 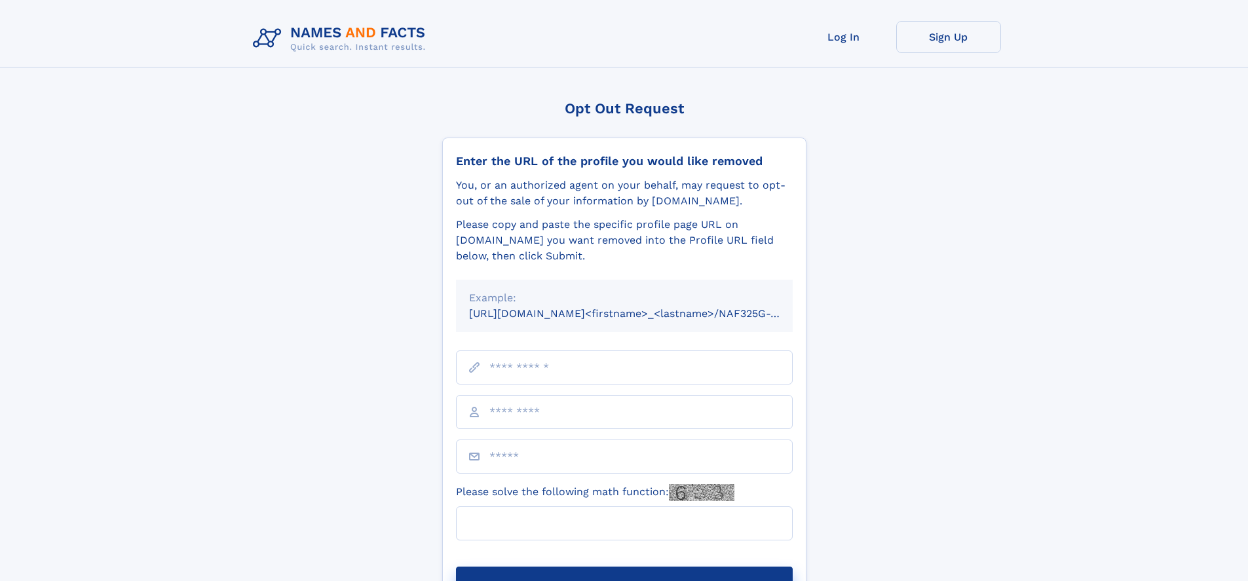 What do you see at coordinates (624, 108) in the screenshot?
I see `div: Opt Out Request` at bounding box center [624, 108].